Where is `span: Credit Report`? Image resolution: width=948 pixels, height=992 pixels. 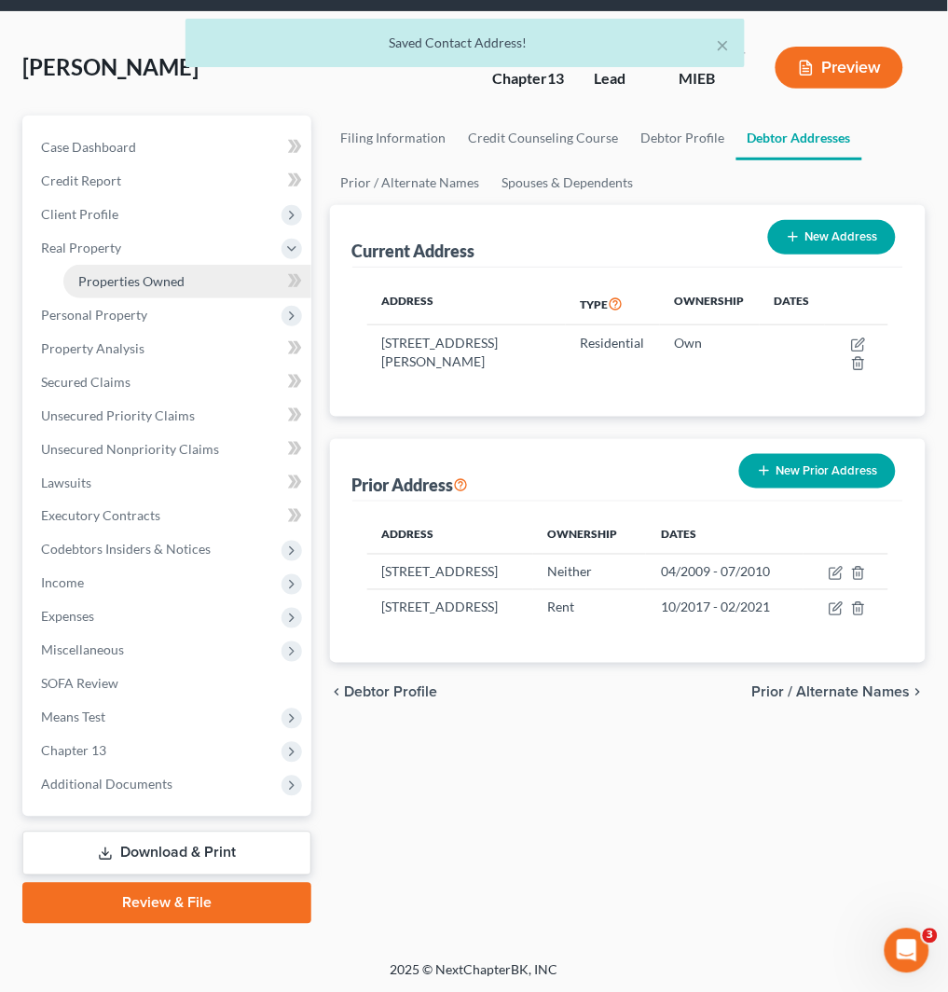 span: Credit Report is located at coordinates (81, 180).